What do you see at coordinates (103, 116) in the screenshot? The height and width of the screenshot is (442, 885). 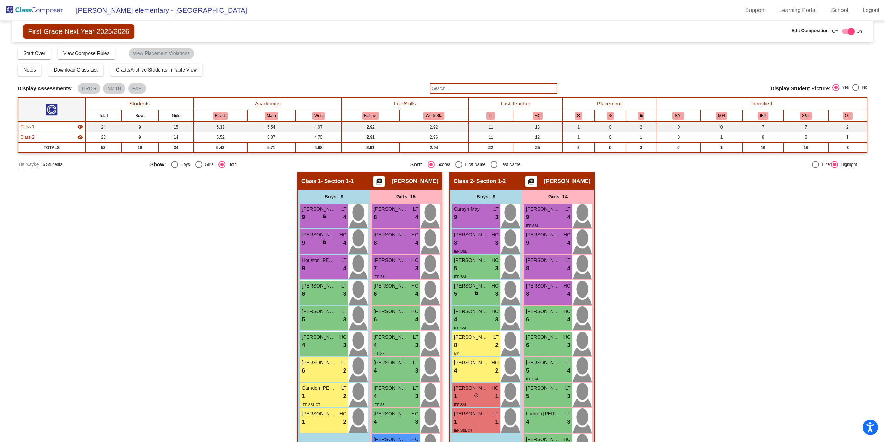 I see `th: Total` at bounding box center [103, 116].